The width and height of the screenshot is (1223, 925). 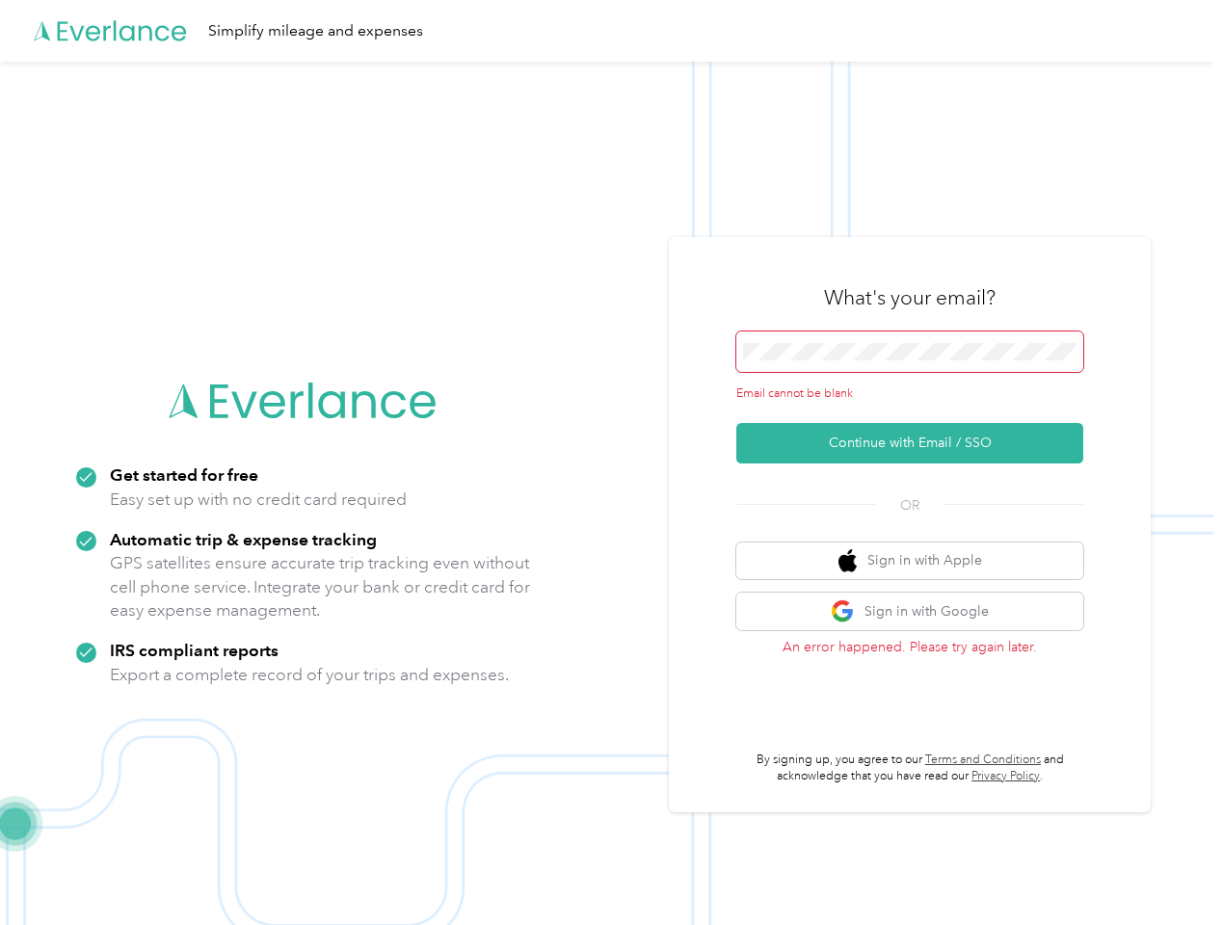 What do you see at coordinates (910, 505) in the screenshot?
I see `span: OR` at bounding box center [910, 505].